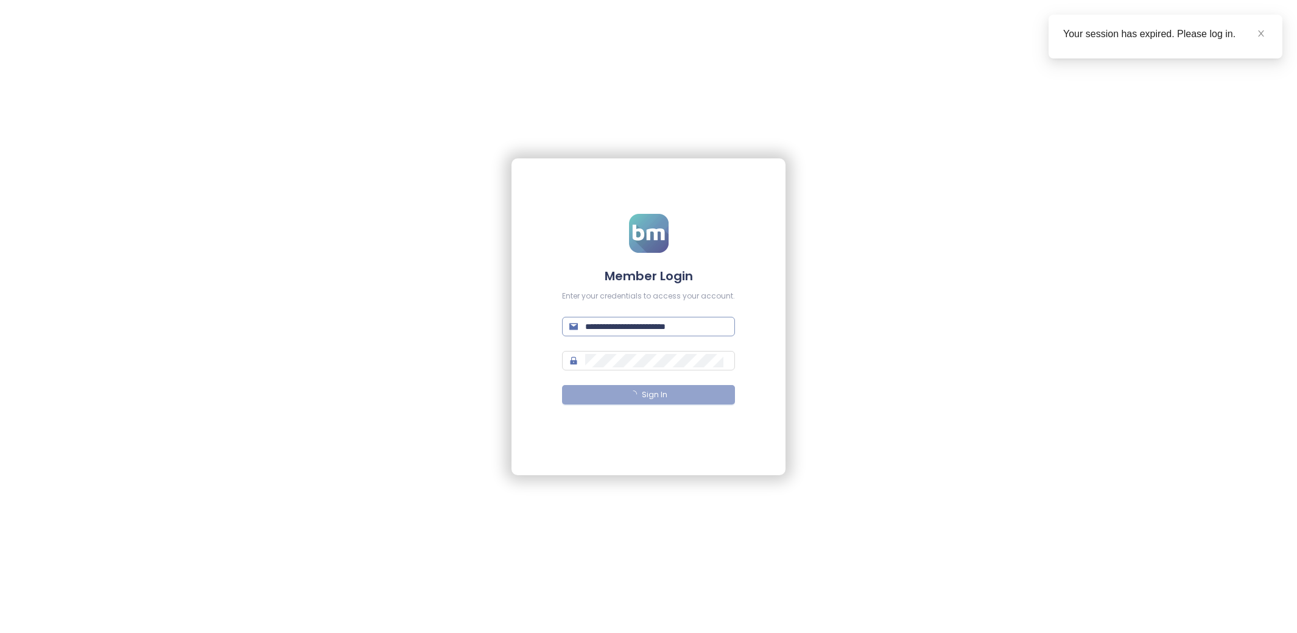 This screenshot has width=1297, height=633. What do you see at coordinates (649, 395) in the screenshot?
I see `button: Sign In` at bounding box center [649, 395].